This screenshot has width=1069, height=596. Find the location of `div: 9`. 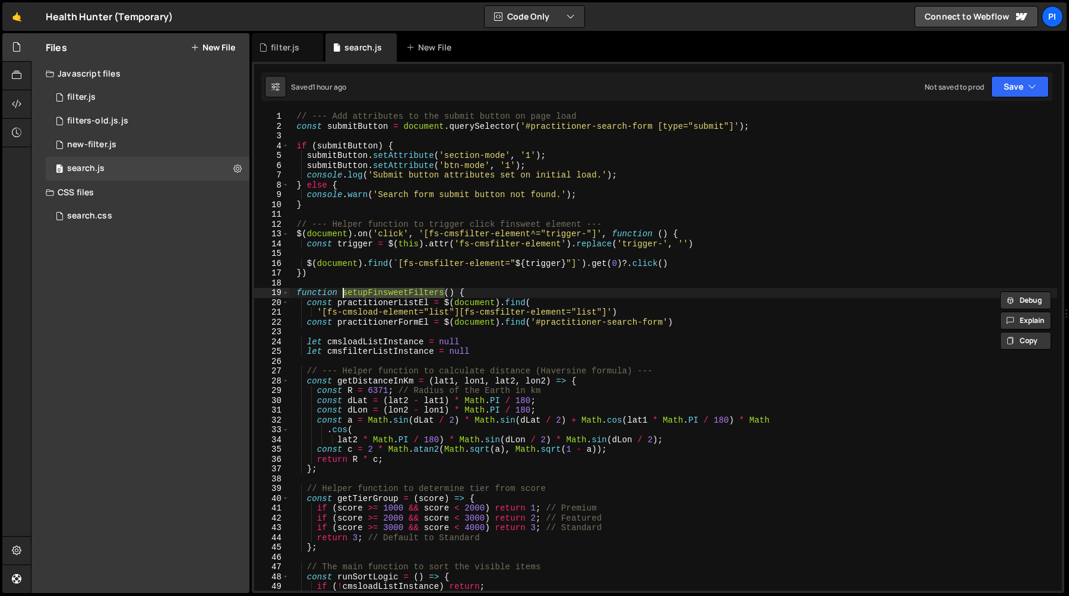

div: 9 is located at coordinates (271, 195).